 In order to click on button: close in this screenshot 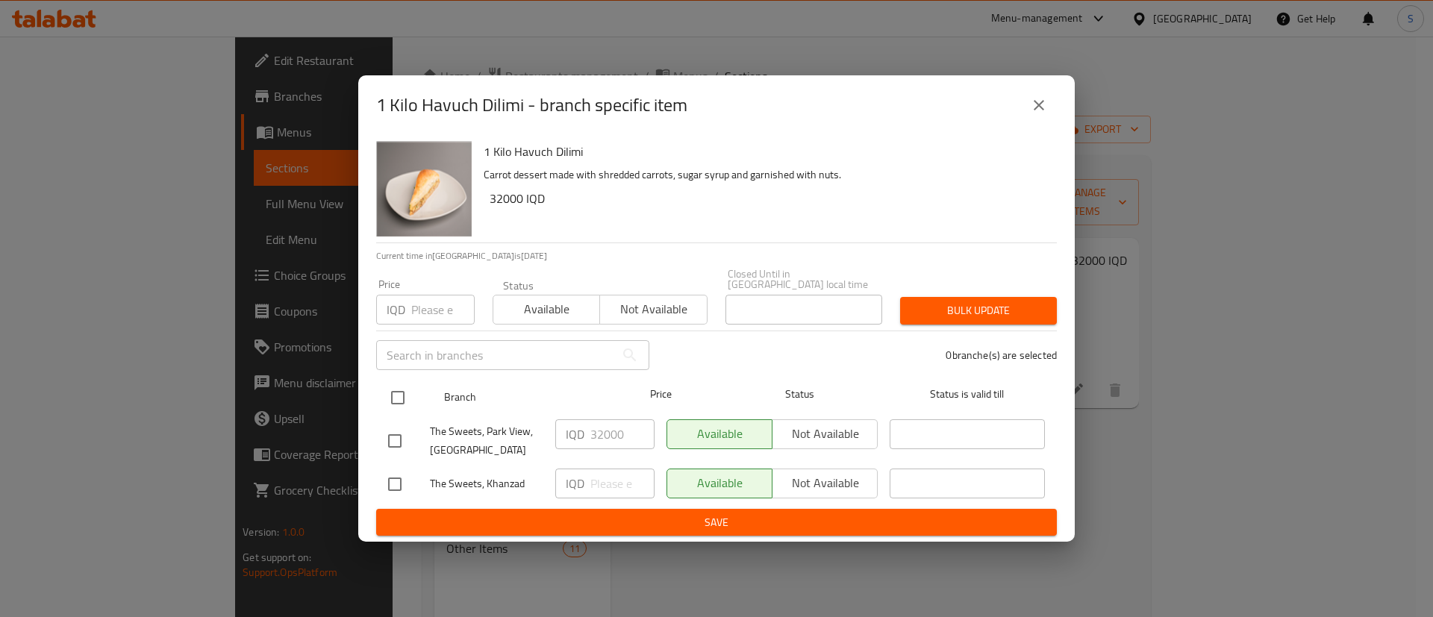, I will do `click(1039, 105)`.